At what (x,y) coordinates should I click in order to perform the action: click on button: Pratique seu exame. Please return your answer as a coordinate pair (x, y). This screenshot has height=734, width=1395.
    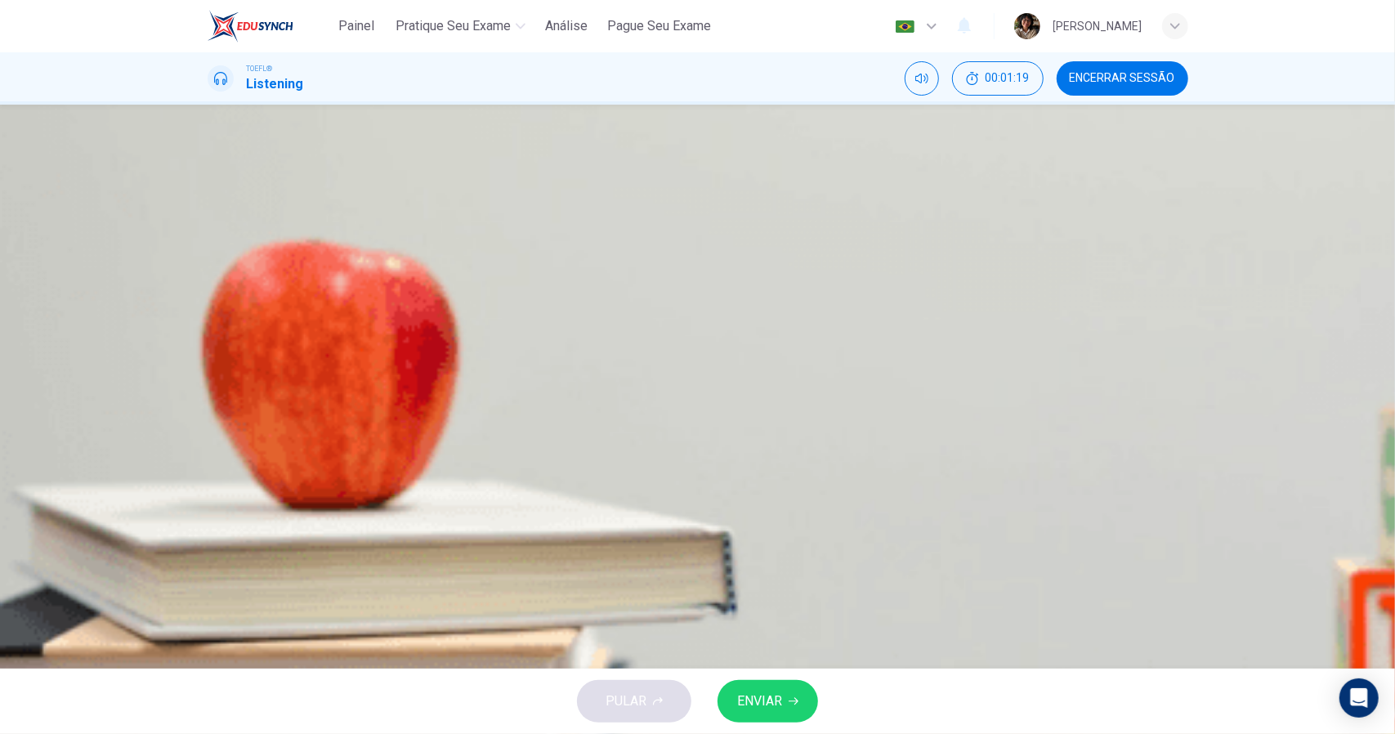
    Looking at the image, I should click on (460, 26).